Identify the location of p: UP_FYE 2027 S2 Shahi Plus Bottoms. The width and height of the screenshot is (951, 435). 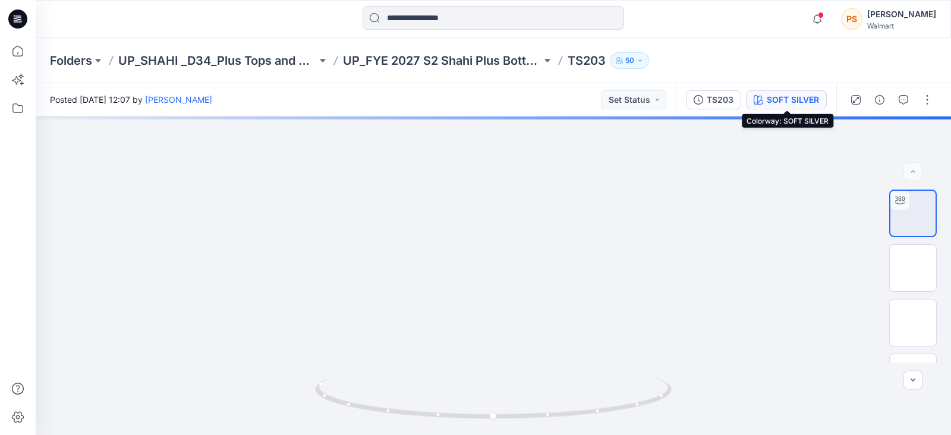
(442, 61).